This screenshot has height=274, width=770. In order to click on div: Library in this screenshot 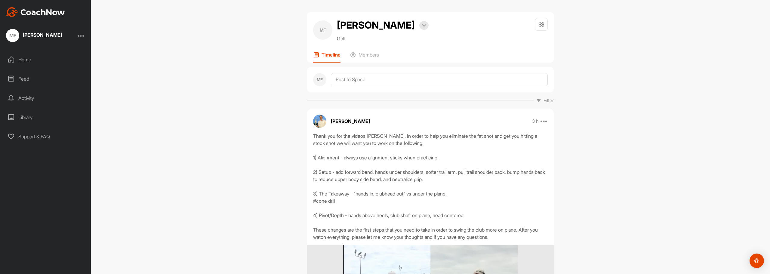, I will do `click(46, 117)`.